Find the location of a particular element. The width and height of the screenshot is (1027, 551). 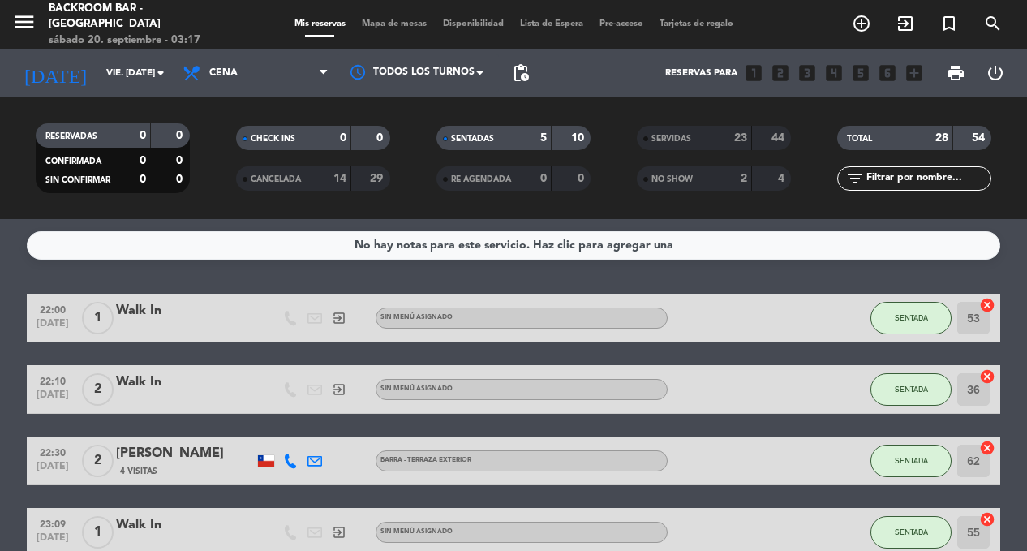

span: NO SHOW is located at coordinates (672, 179).